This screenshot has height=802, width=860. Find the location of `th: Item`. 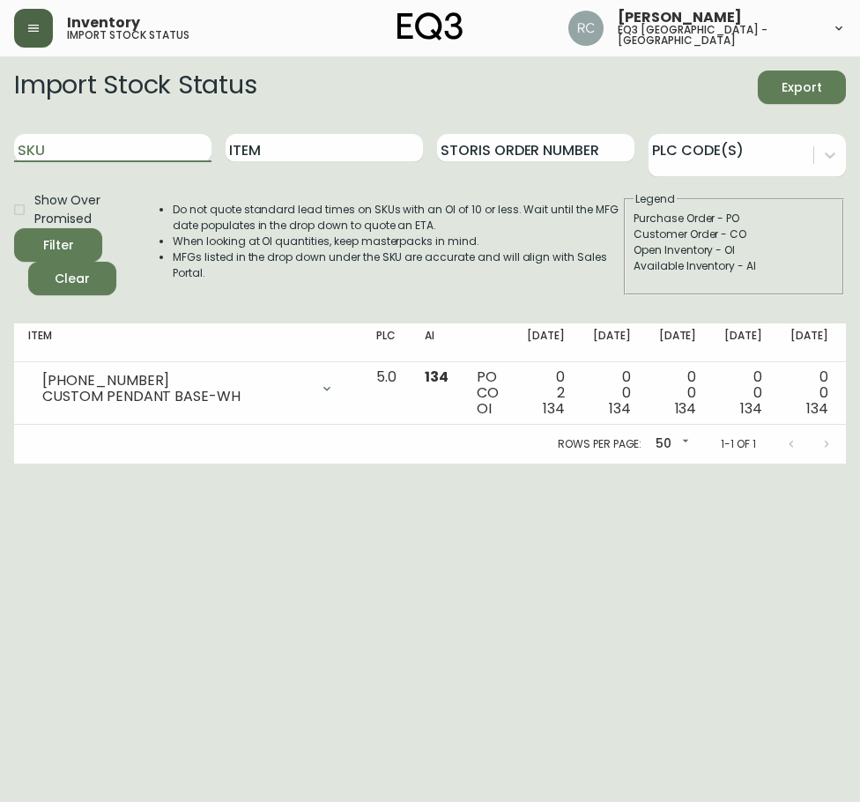

th: Item is located at coordinates (188, 343).